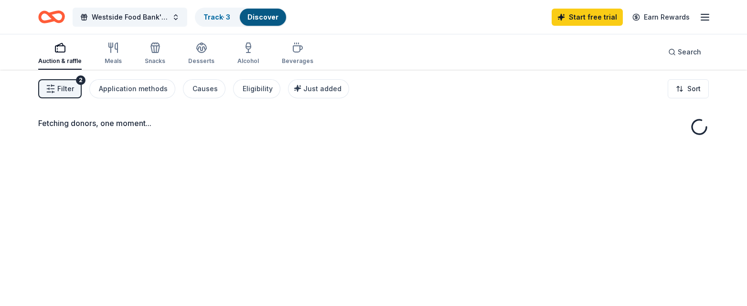 The height and width of the screenshot is (306, 747). Describe the element at coordinates (322, 88) in the screenshot. I see `span: Just added` at that location.